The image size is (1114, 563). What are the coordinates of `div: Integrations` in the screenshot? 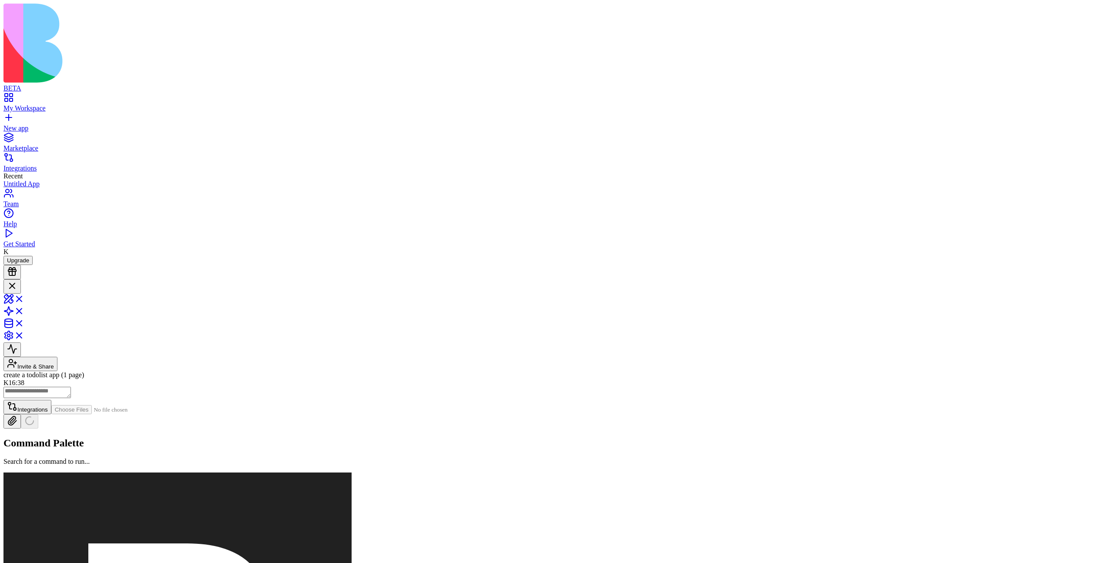 It's located at (557, 168).